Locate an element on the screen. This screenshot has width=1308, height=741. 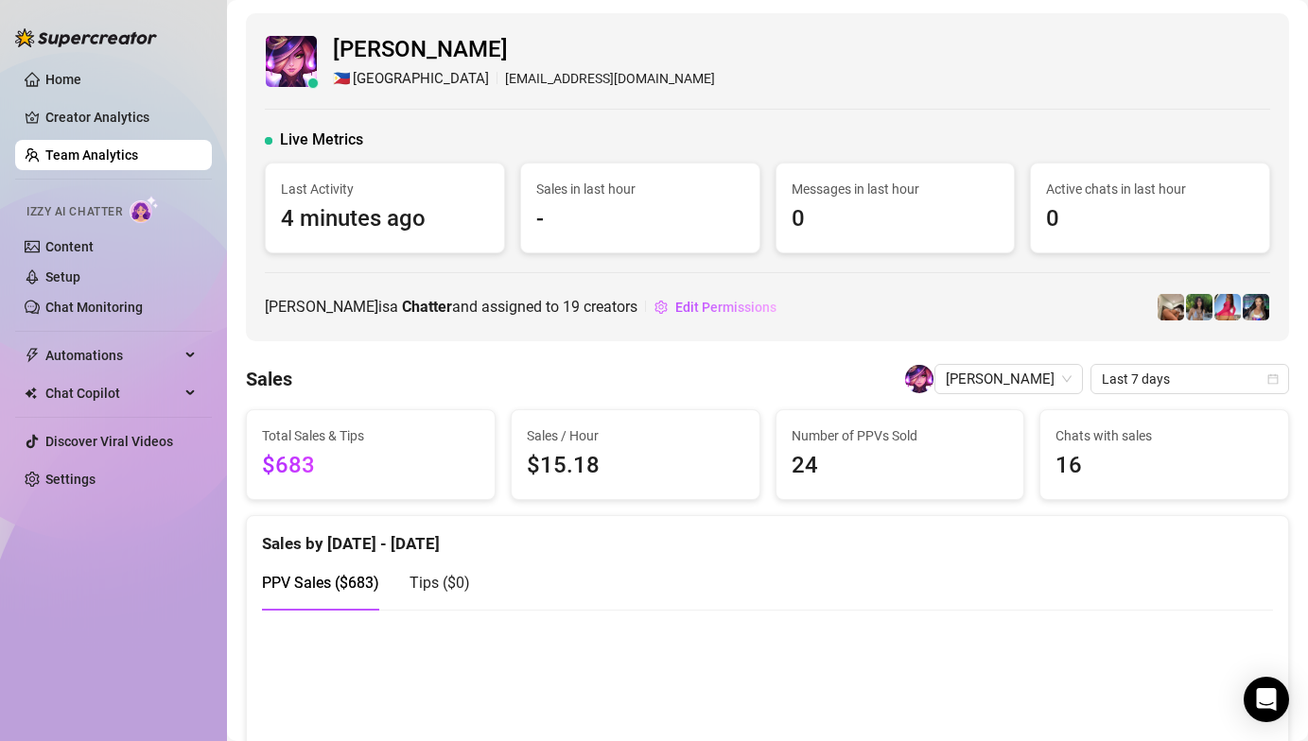
img: Maddie (VIP) is located at coordinates (1228, 307).